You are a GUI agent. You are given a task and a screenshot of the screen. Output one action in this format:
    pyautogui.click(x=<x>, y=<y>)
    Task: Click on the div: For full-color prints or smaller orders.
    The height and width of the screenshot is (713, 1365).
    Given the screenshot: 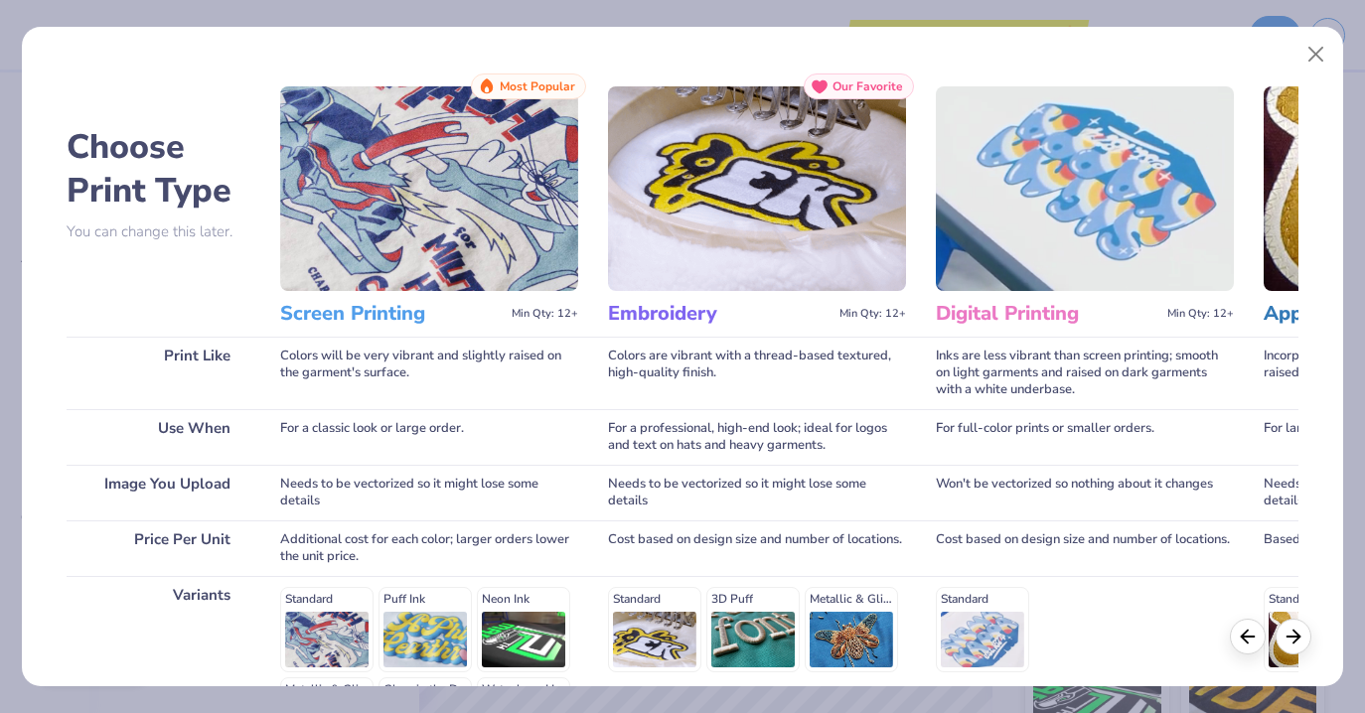 What is the action you would take?
    pyautogui.click(x=1085, y=437)
    